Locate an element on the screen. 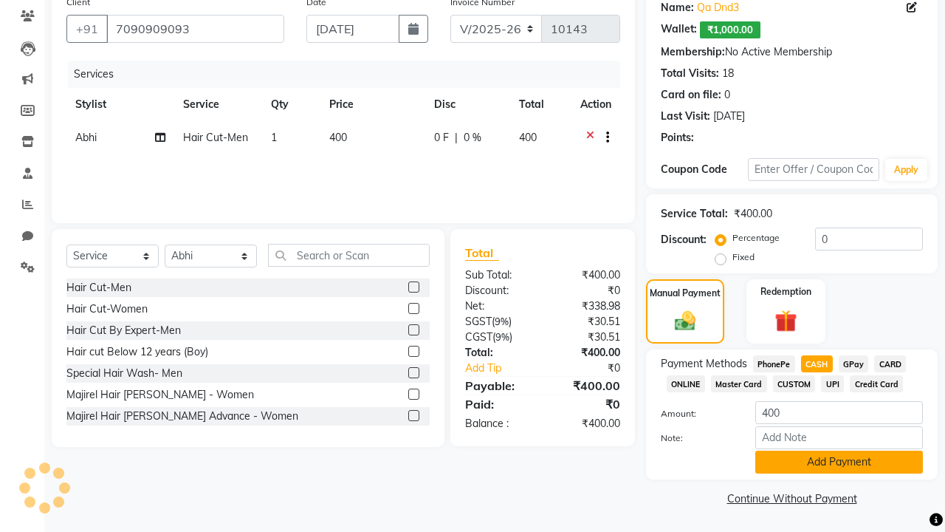 This screenshot has width=945, height=532. input: Add Note is located at coordinates (839, 437).